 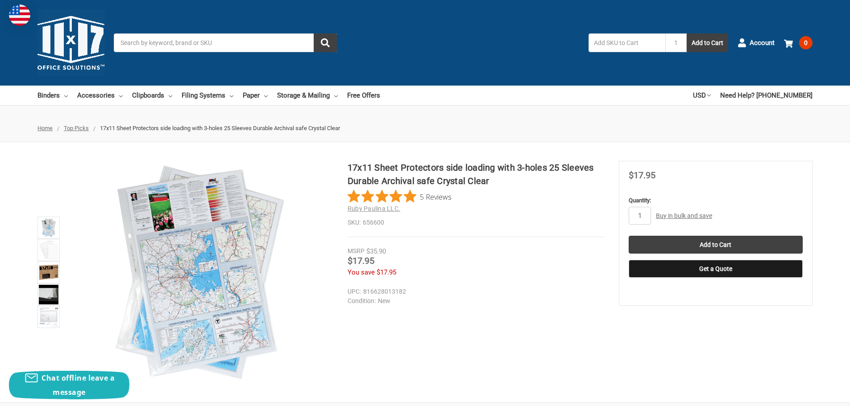 What do you see at coordinates (45, 128) in the screenshot?
I see `a: Home` at bounding box center [45, 128].